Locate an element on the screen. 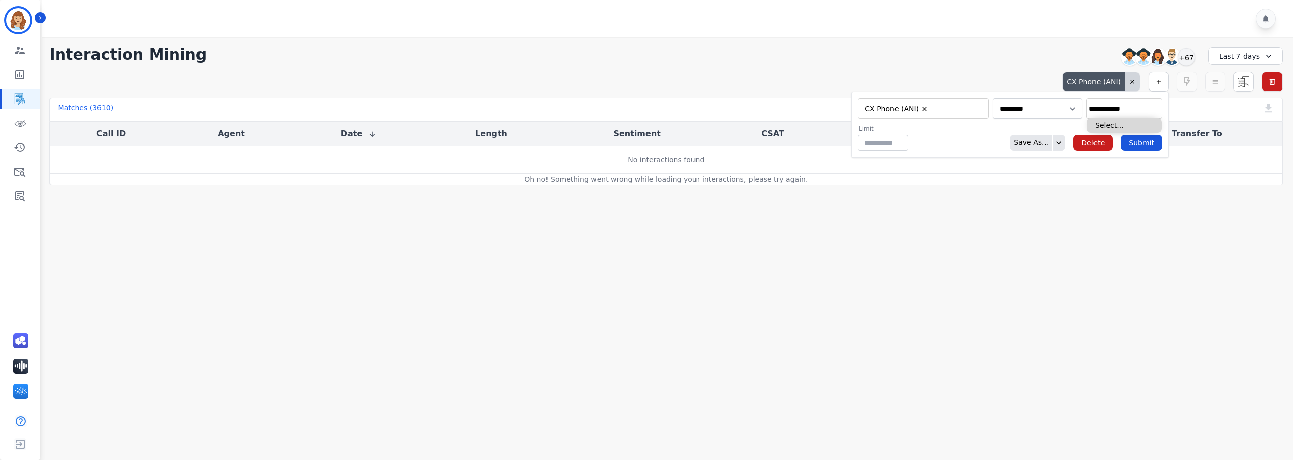  div: Oh no! Something went wrong while loading your interactions, please try again. is located at coordinates (666, 179).